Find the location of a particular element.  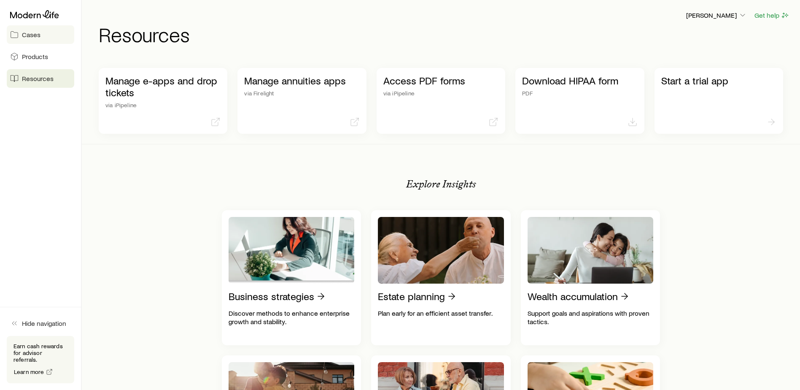

button: Get help is located at coordinates (772, 15).